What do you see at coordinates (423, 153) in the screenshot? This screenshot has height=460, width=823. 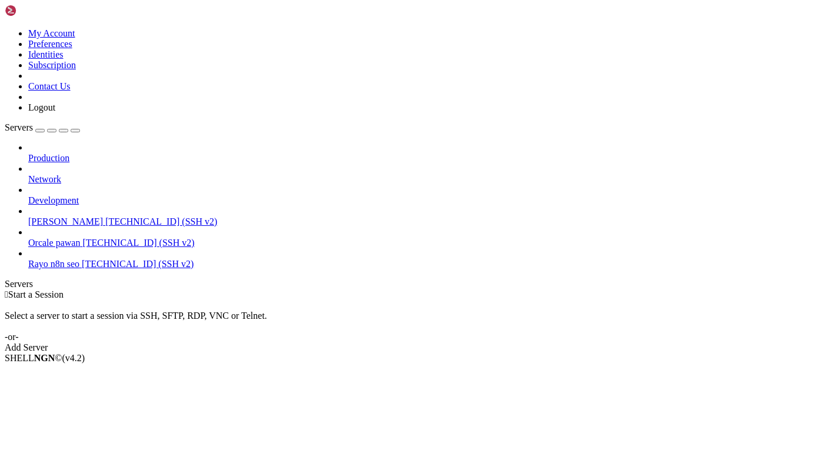 I see `li: Production` at bounding box center [423, 153].